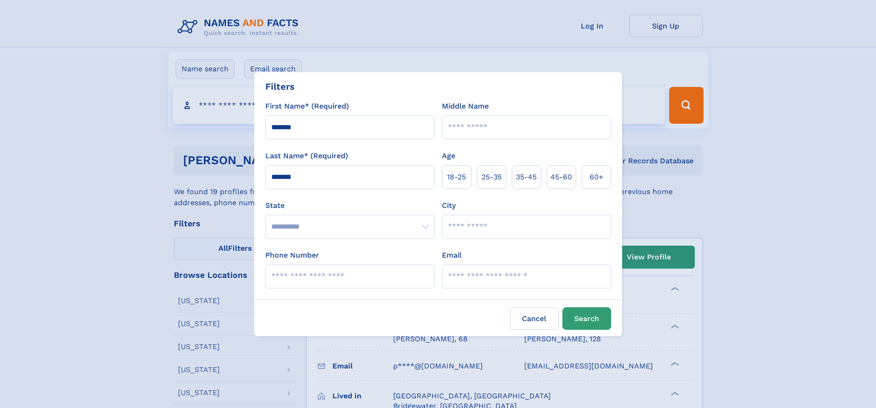 This screenshot has height=408, width=876. Describe the element at coordinates (307, 106) in the screenshot. I see `label: First Name* (Required)` at that location.